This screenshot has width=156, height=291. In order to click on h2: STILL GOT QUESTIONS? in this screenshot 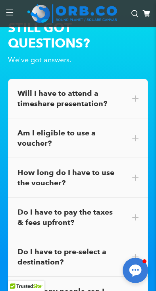, I will do `click(78, 35)`.